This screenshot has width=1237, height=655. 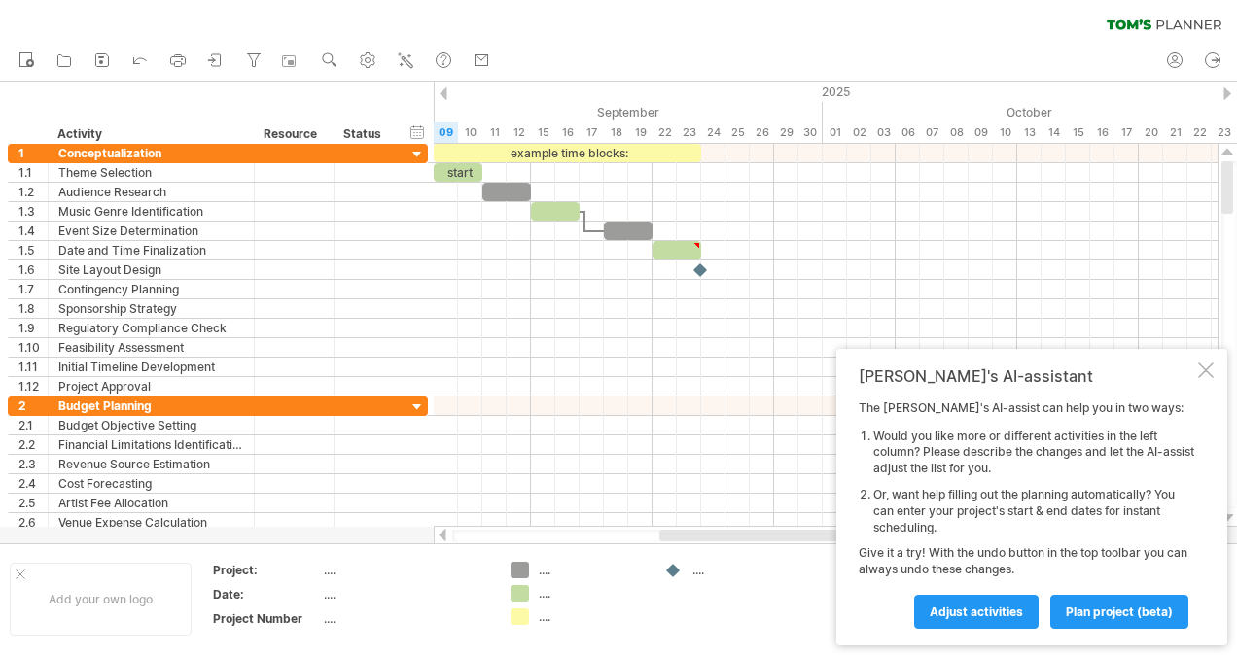 I want to click on div: Tuesday, 21 October 2025, so click(x=1175, y=132).